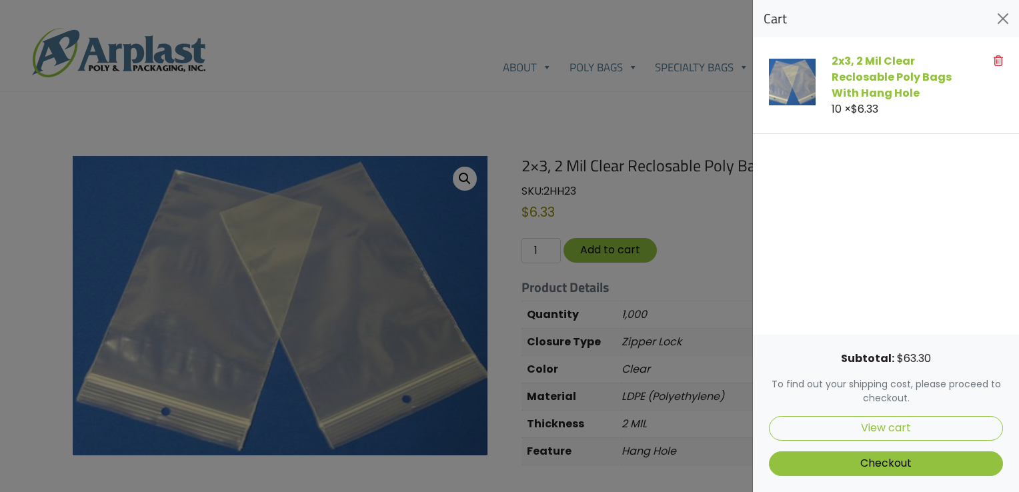  Describe the element at coordinates (892, 77) in the screenshot. I see `a: 2x3, 2 Mil Clear Reclosable Poly Bags With Hang Hole` at that location.